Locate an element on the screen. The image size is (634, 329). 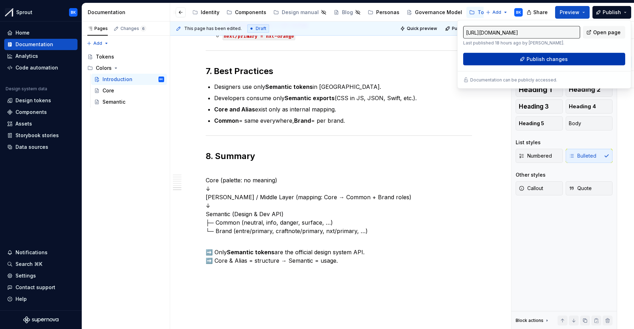
button: Heading 1 is located at coordinates (540, 90).